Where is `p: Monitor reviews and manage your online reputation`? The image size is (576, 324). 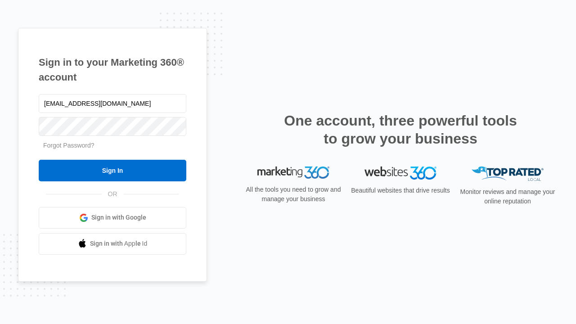
p: Monitor reviews and manage your online reputation is located at coordinates (508, 197).